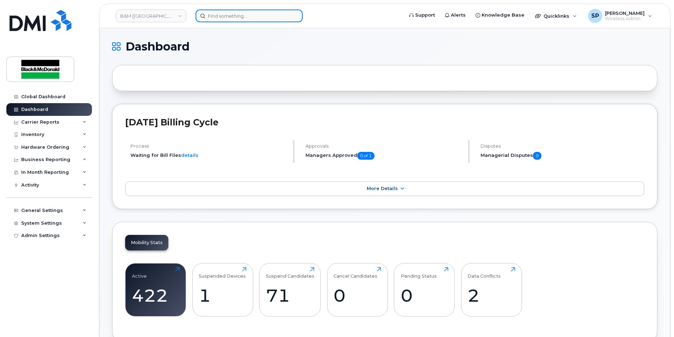  I want to click on div: 1, so click(222, 295).